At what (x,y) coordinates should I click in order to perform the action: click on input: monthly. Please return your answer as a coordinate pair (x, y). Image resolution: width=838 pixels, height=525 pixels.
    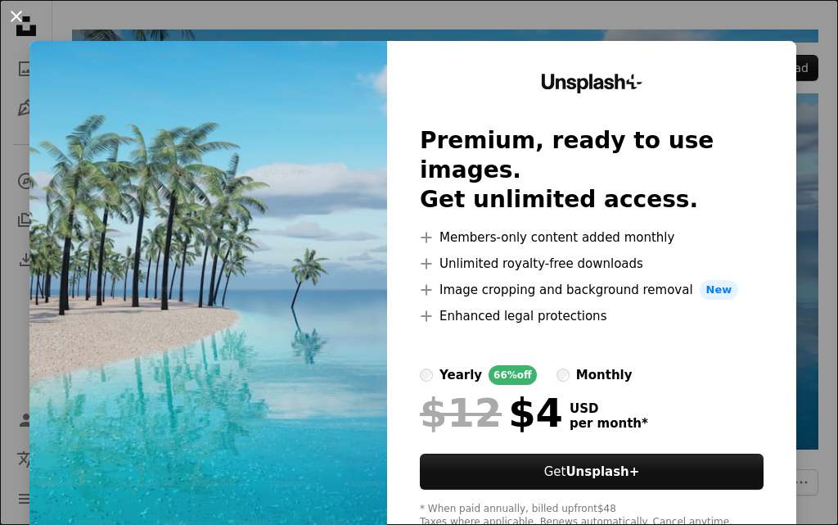
    Looking at the image, I should click on (563, 375).